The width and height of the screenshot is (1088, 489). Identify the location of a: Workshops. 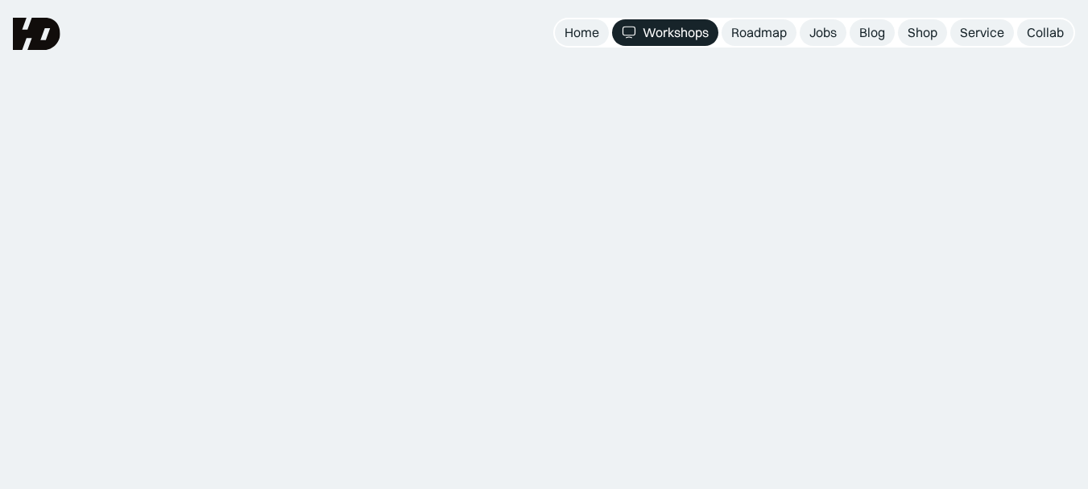
(665, 32).